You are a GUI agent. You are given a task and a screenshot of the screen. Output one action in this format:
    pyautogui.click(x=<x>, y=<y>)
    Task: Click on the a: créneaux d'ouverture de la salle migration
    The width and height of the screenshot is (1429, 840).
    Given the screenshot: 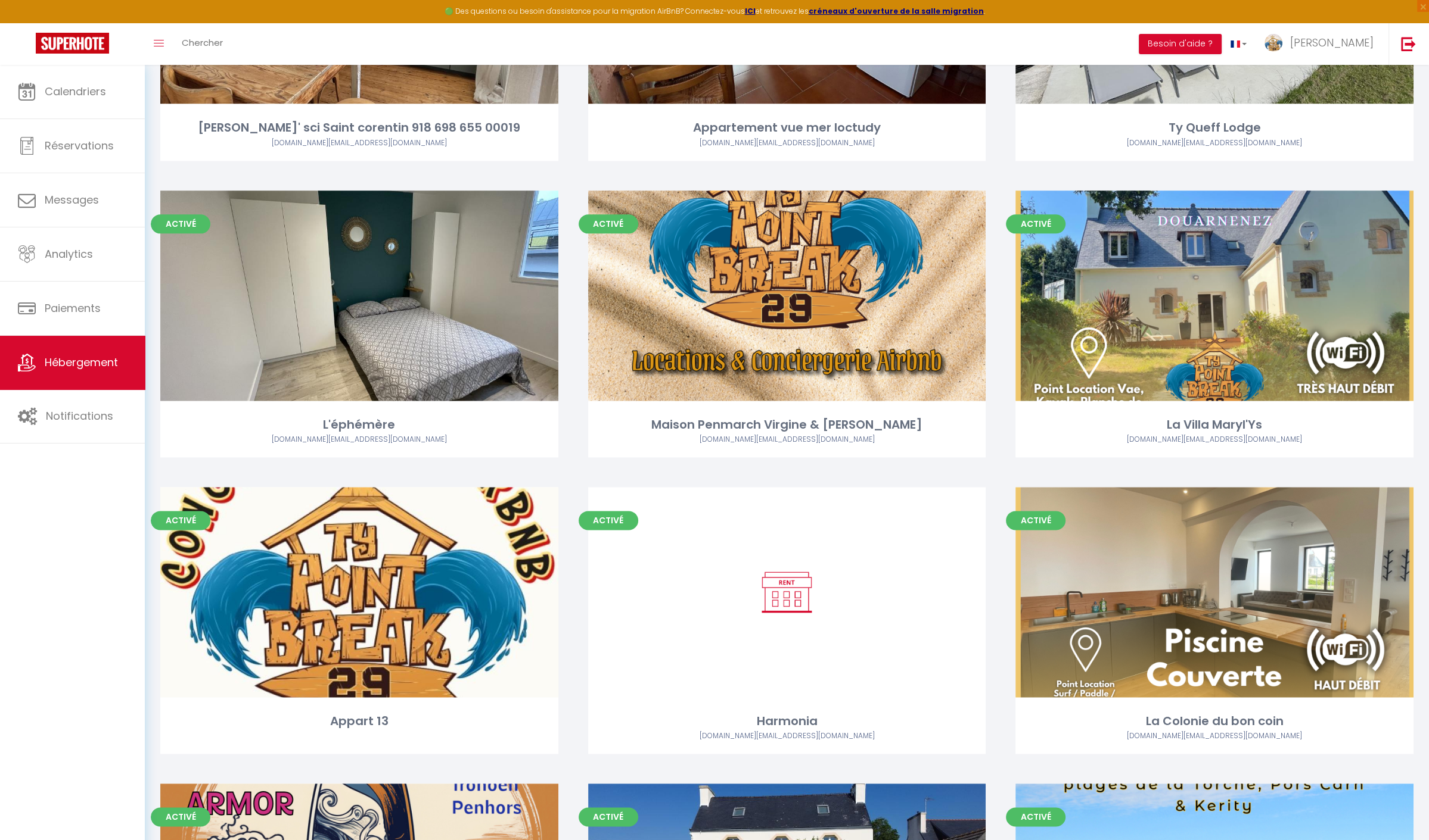 What is the action you would take?
    pyautogui.click(x=897, y=10)
    